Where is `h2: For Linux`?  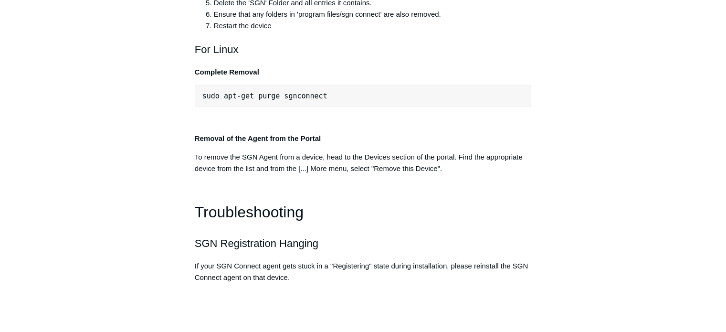 h2: For Linux is located at coordinates (363, 49).